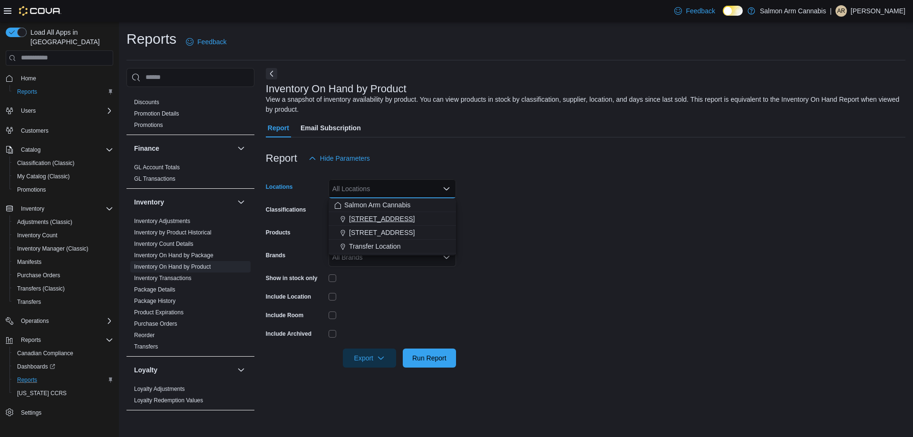 Image resolution: width=913 pixels, height=437 pixels. What do you see at coordinates (331, 128) in the screenshot?
I see `span: Email Subscription` at bounding box center [331, 128].